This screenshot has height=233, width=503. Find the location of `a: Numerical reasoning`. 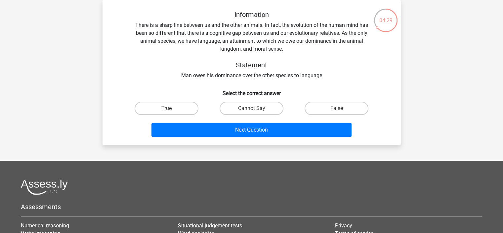

a: Numerical reasoning is located at coordinates (45, 225).